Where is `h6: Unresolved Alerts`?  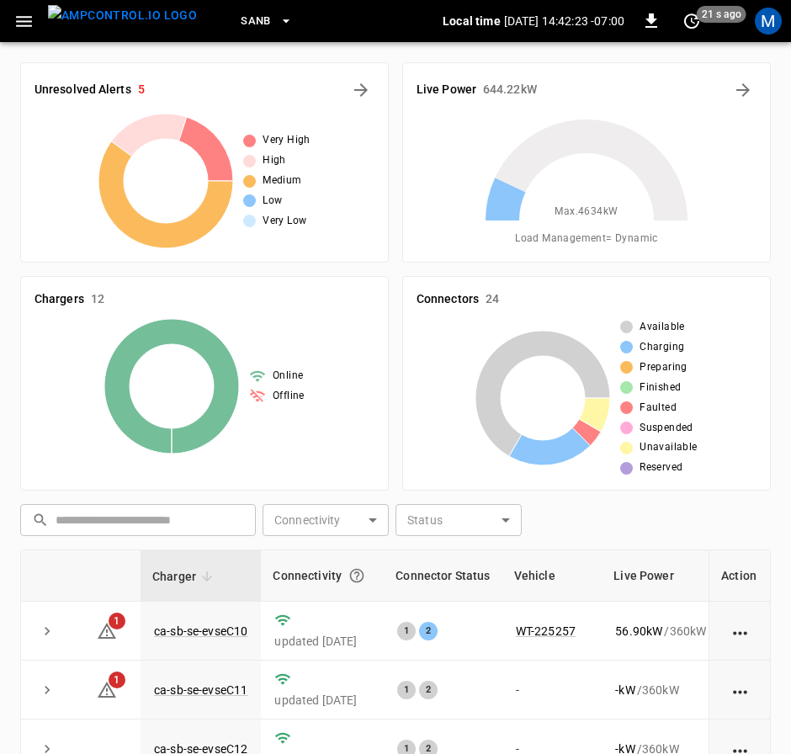
h6: Unresolved Alerts is located at coordinates (82, 90).